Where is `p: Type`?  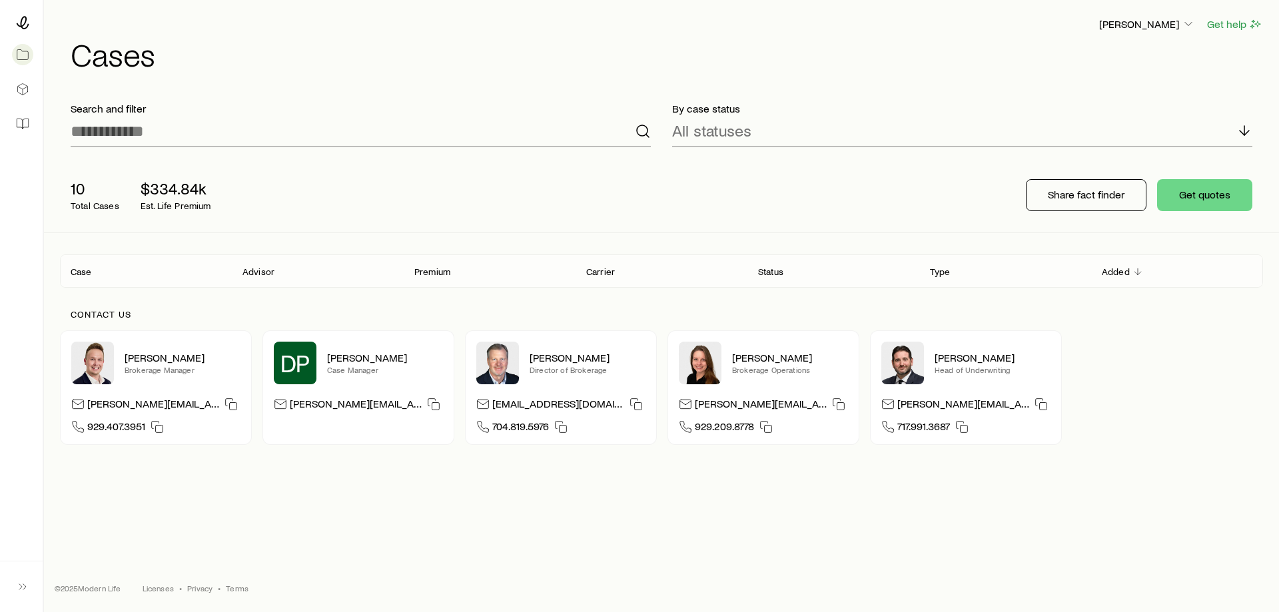
p: Type is located at coordinates (940, 272).